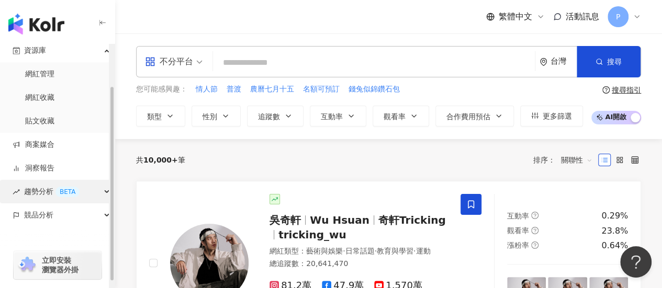  Describe the element at coordinates (216, 116) in the screenshot. I see `button: 性別` at that location.